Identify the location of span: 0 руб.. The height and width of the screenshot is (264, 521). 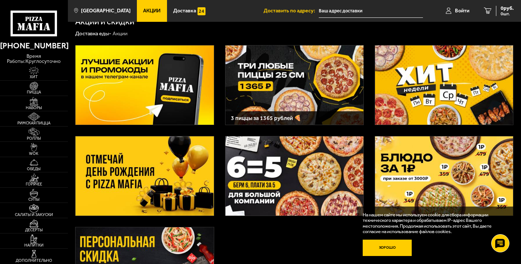
(507, 8).